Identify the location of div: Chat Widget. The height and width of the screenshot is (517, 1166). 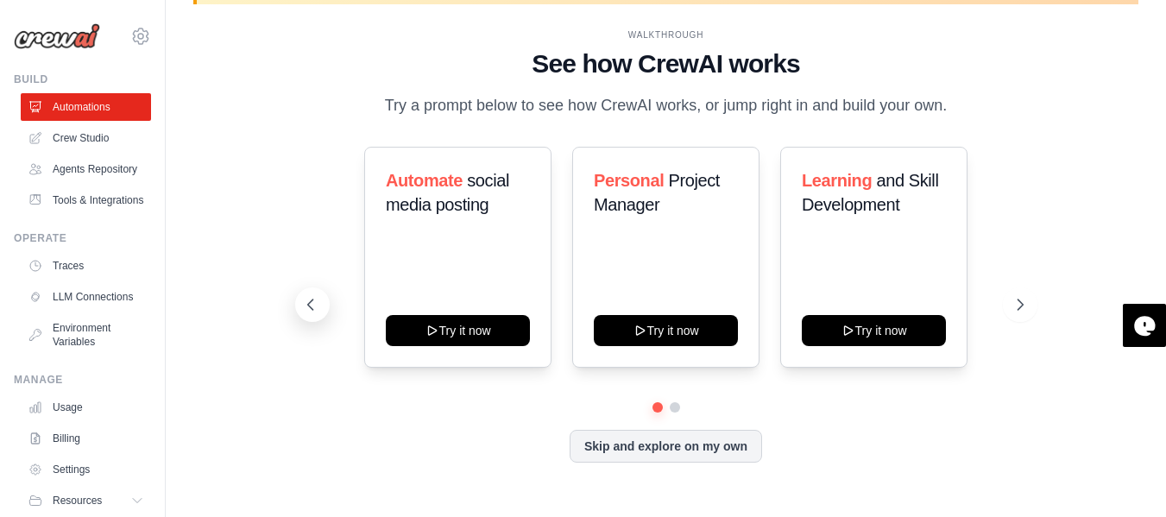
(1123, 476).